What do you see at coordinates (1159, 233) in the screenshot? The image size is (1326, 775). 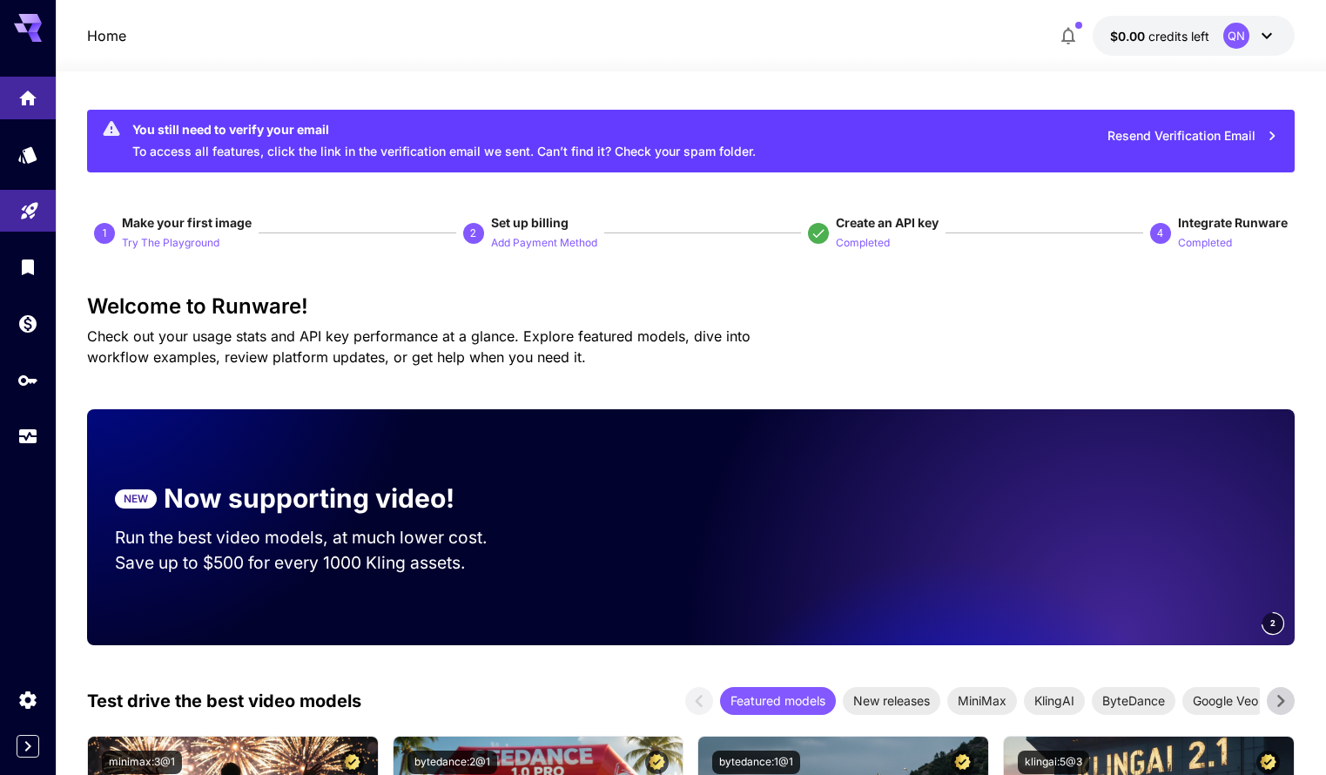 I see `p: 4` at bounding box center [1159, 233].